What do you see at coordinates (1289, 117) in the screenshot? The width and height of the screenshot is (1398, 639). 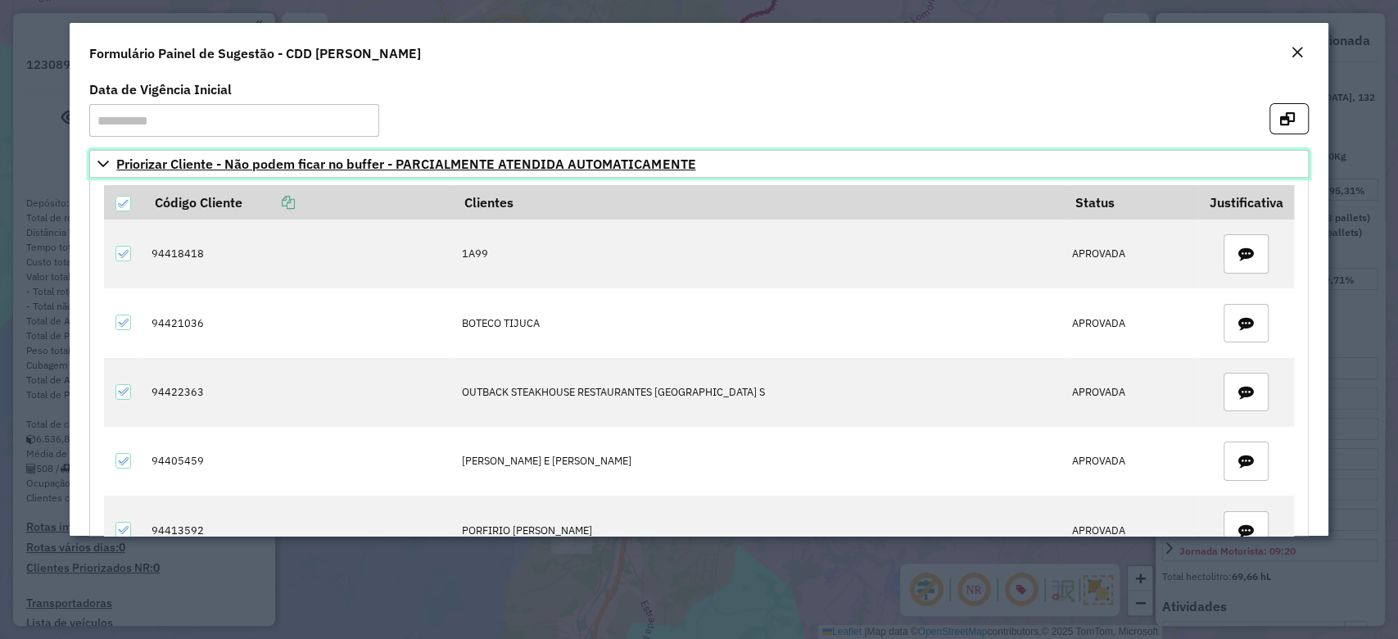 I see `hb-button: Abrir em nova aba` at bounding box center [1289, 117].